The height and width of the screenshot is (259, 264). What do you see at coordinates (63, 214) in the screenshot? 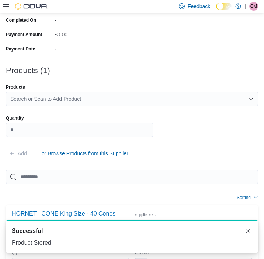
I see `button: HORNET | CONE King Size - 40 Cones` at bounding box center [63, 214].